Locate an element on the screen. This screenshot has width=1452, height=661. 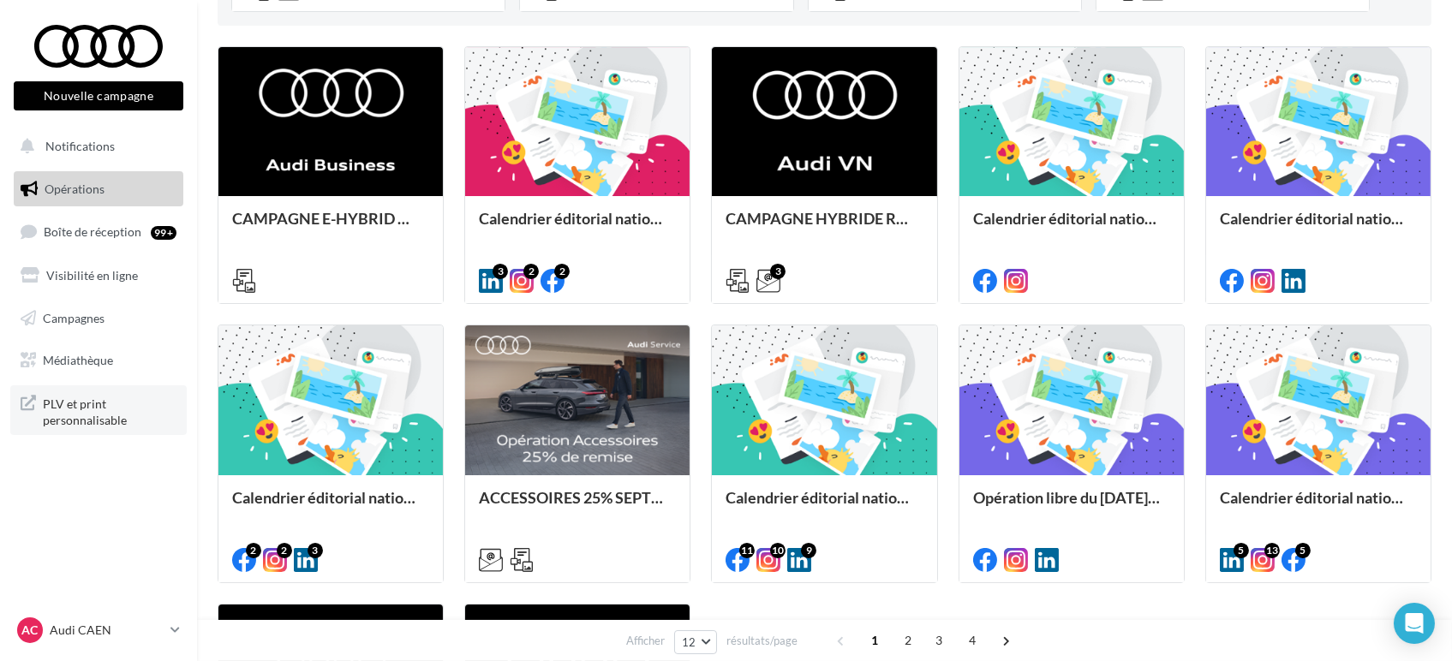
div: 11 is located at coordinates (747, 551).